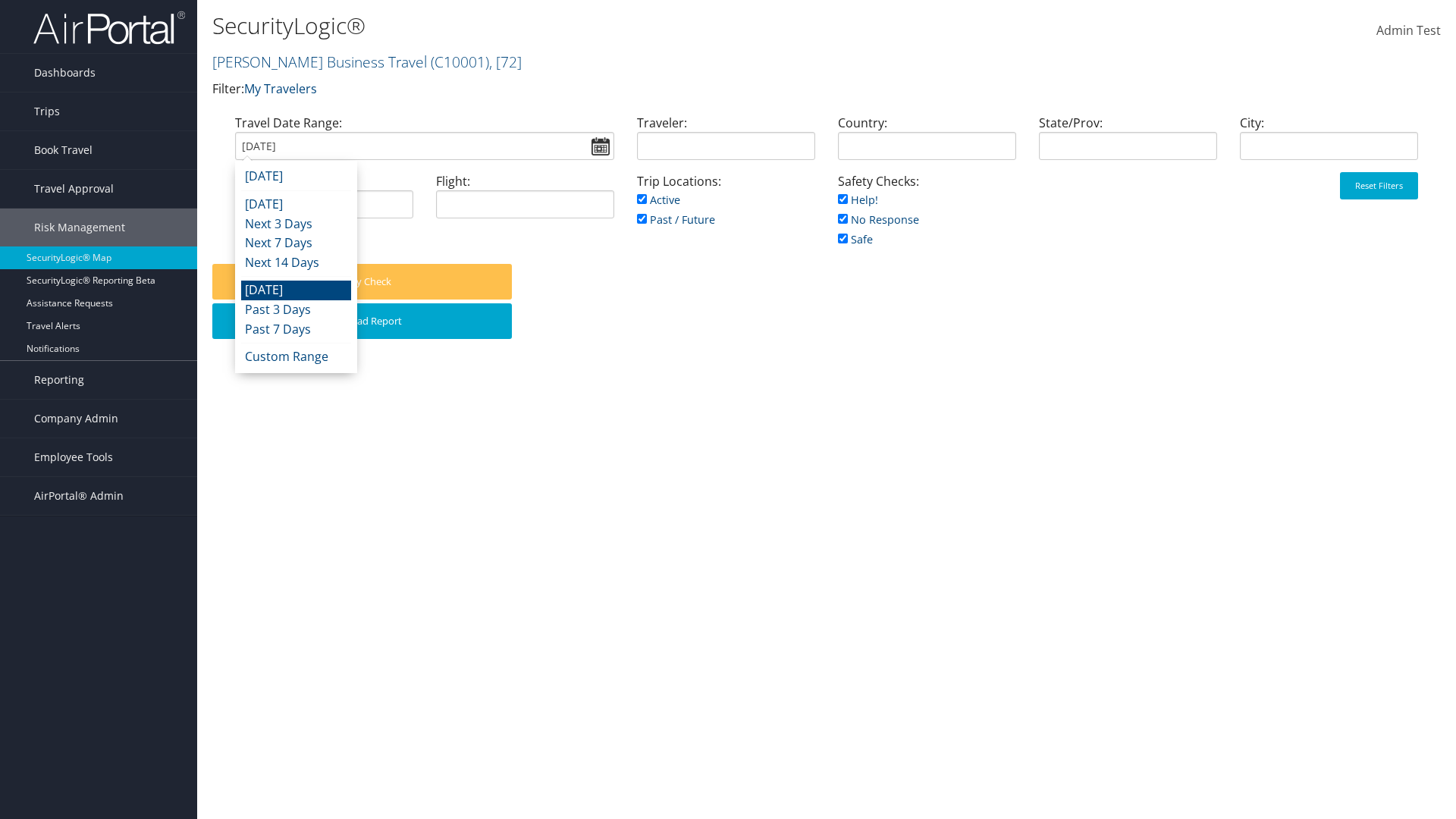 This screenshot has height=819, width=1456. What do you see at coordinates (926, 218) in the screenshot?
I see `div: Safety Checks:` at bounding box center [926, 218].